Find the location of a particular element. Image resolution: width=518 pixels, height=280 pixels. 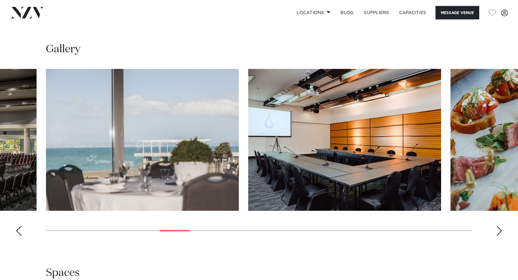

a: BLOG is located at coordinates (347, 13).